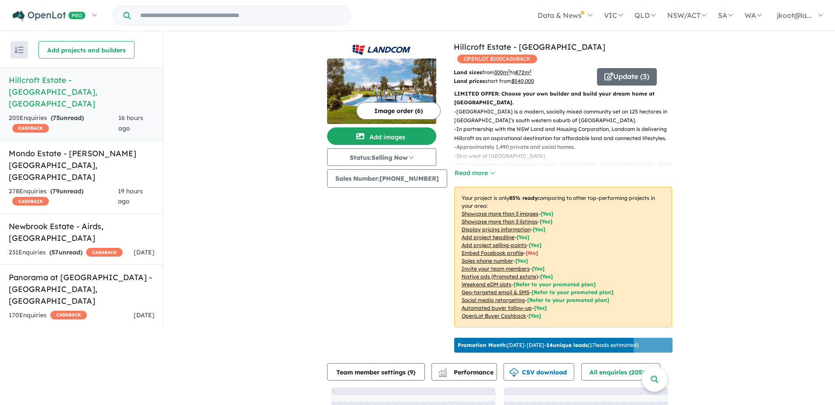 This screenshot has width=835, height=405. I want to click on u: Invite your team members, so click(495, 268).